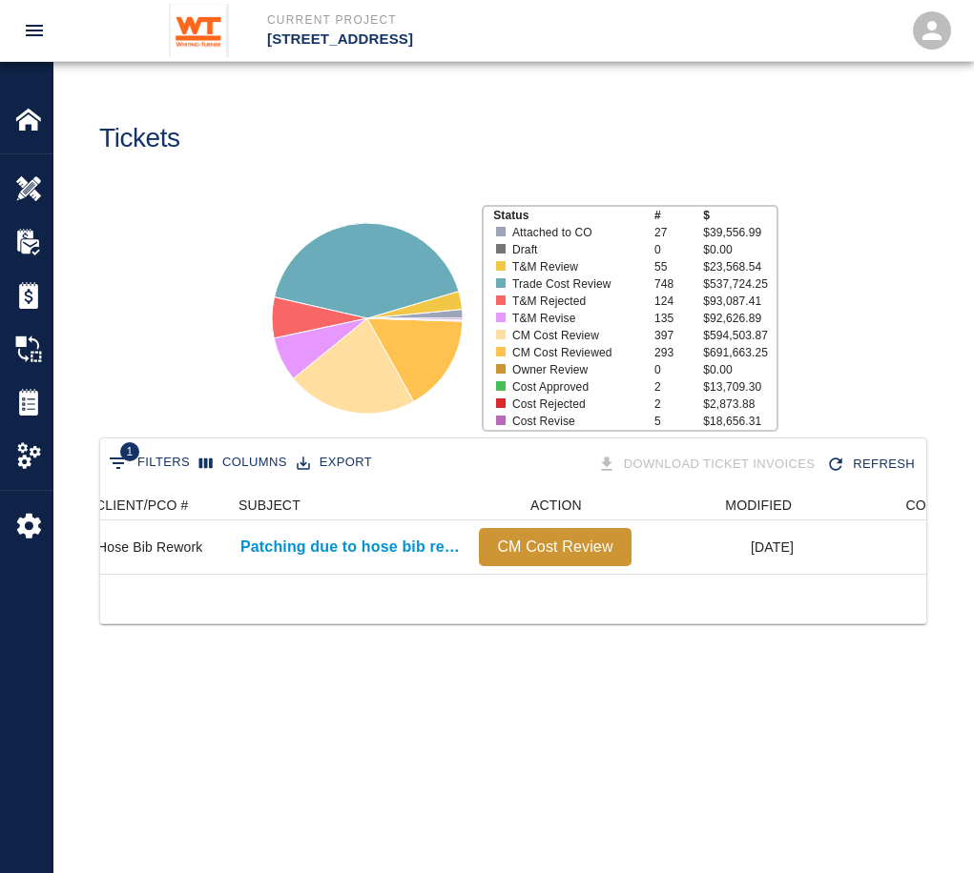  Describe the element at coordinates (576, 267) in the screenshot. I see `p: T&M Review` at that location.